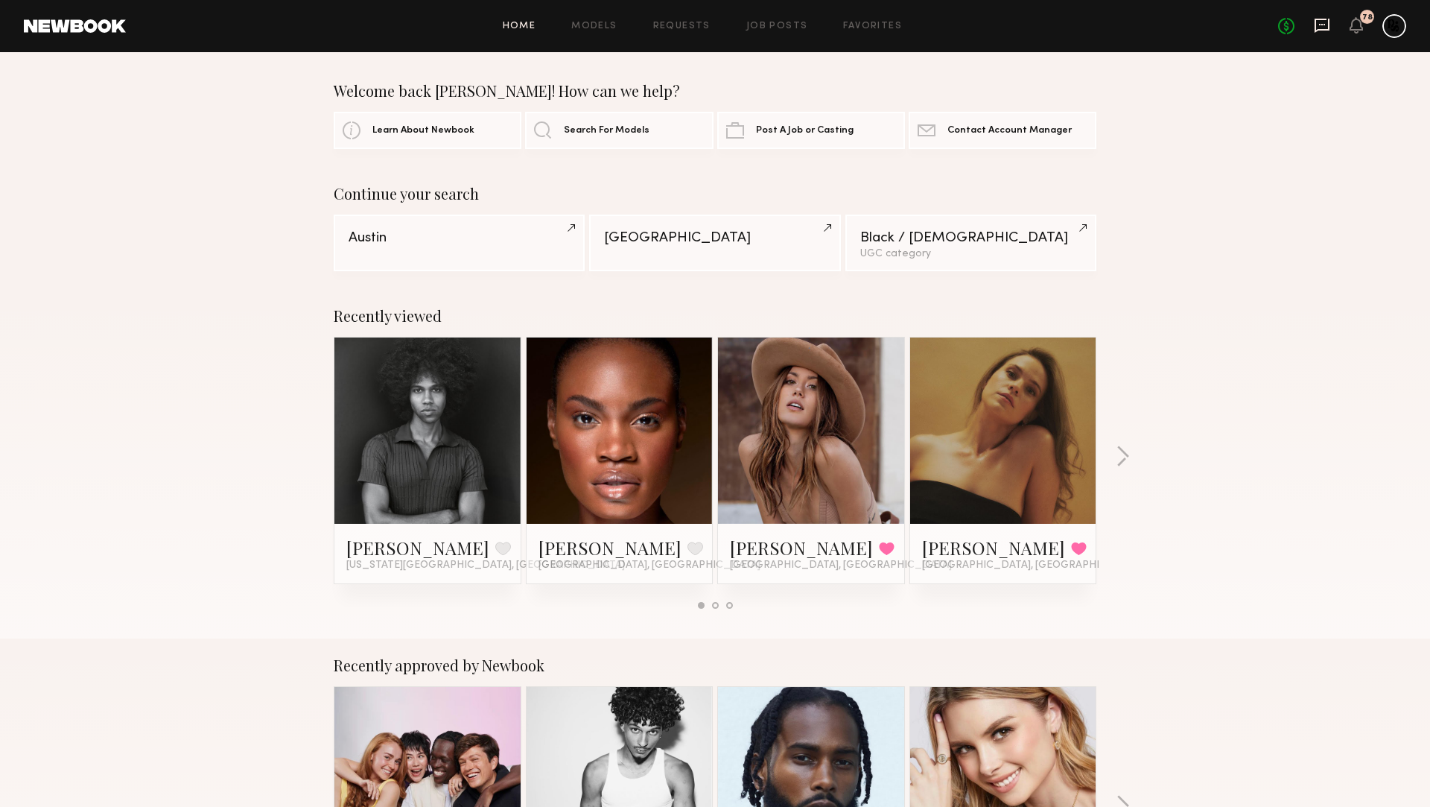  What do you see at coordinates (459, 238) in the screenshot?
I see `div: Austin` at bounding box center [459, 238].